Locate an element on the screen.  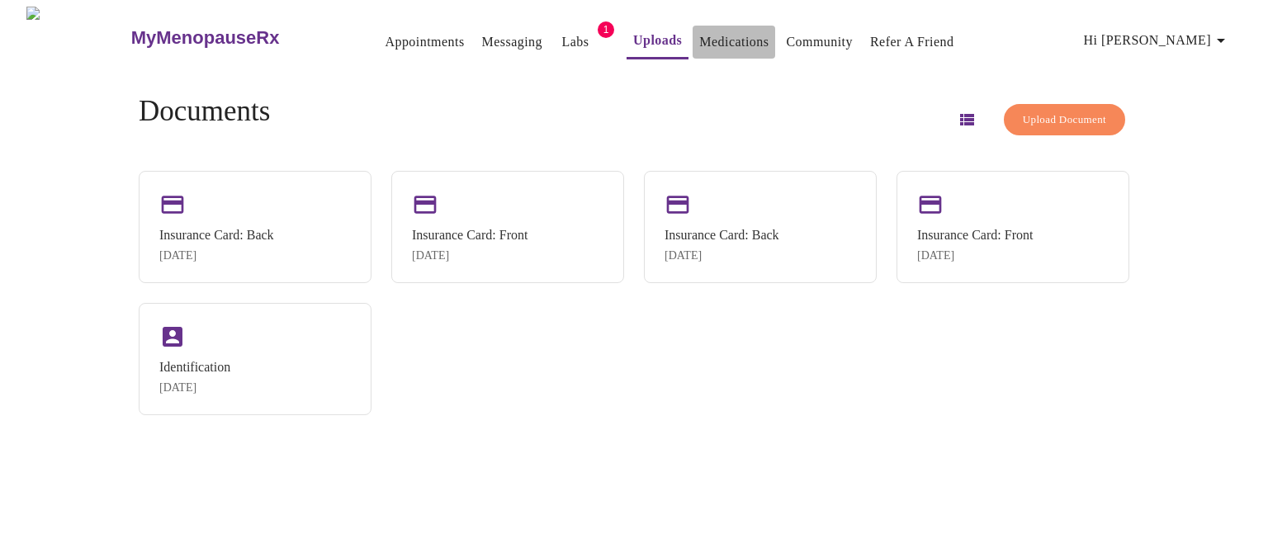
button: Appointments is located at coordinates (424, 42).